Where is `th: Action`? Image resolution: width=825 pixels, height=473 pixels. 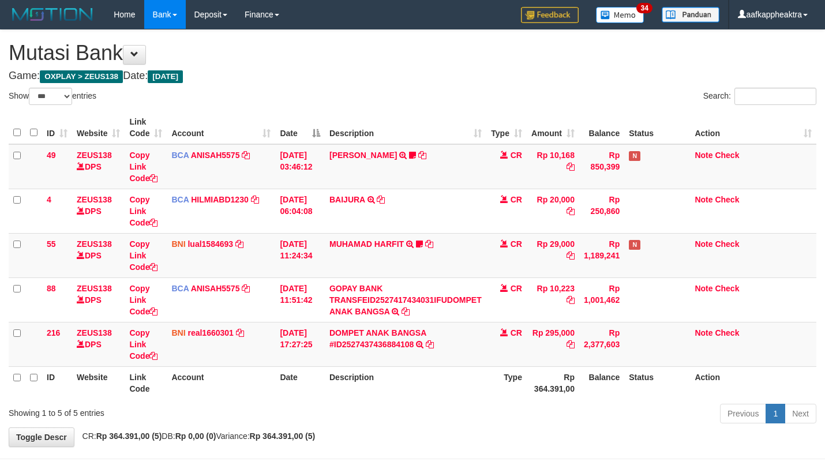 th: Action is located at coordinates (753, 382).